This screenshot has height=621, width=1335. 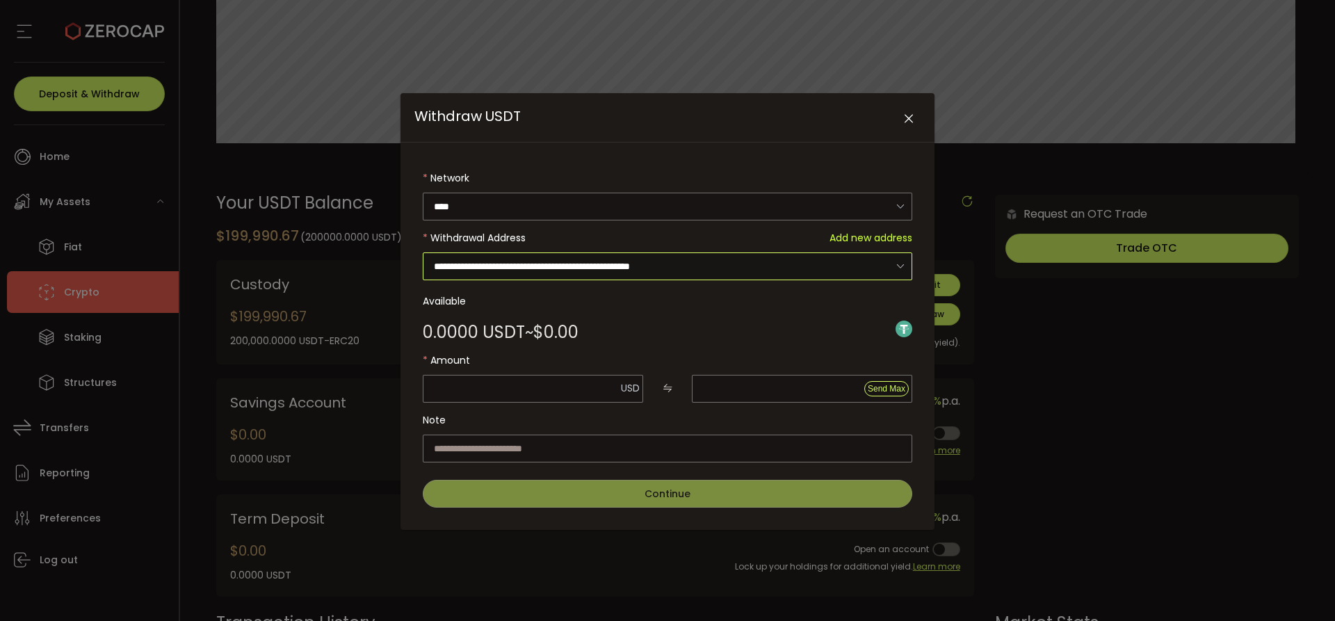 I want to click on label: Amount, so click(x=668, y=360).